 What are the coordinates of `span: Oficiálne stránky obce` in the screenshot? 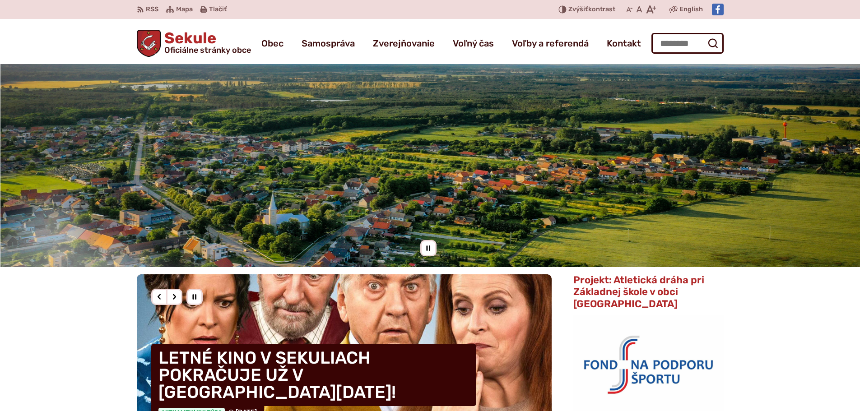 It's located at (208, 50).